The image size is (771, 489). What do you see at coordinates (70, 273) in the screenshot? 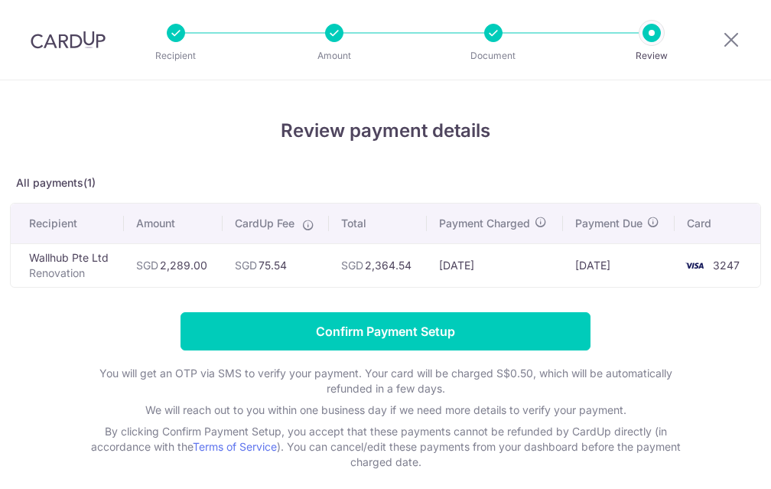
I see `p: Renovation` at bounding box center [70, 273].